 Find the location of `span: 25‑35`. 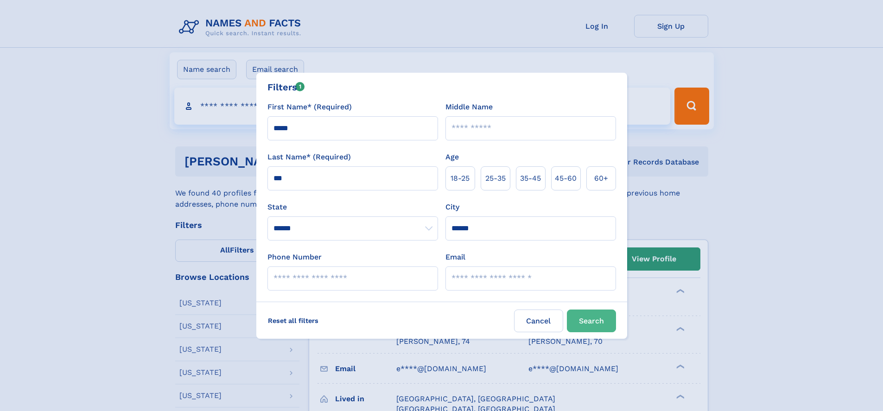

span: 25‑35 is located at coordinates (496, 179).